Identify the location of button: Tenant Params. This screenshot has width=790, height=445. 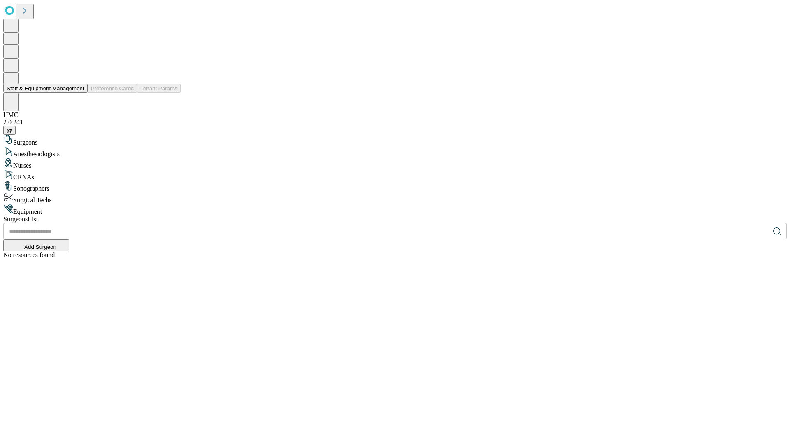
(159, 88).